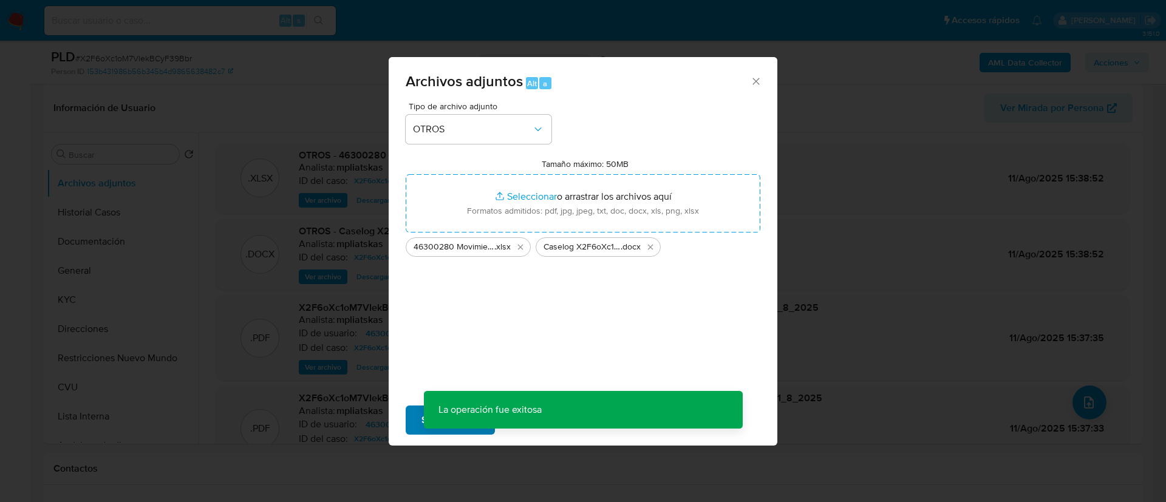  What do you see at coordinates (532, 83) in the screenshot?
I see `span: Alt` at bounding box center [532, 83].